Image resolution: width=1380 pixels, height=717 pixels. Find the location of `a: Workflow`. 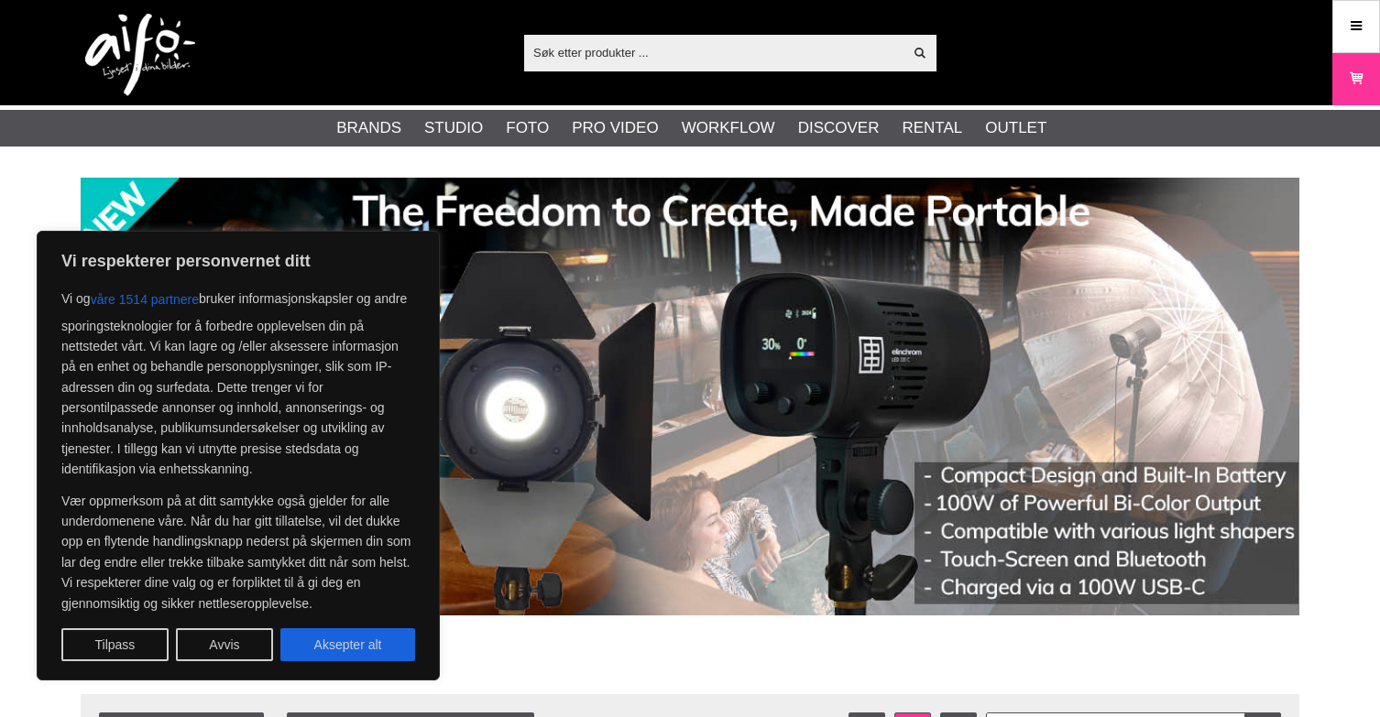

a: Workflow is located at coordinates (728, 128).